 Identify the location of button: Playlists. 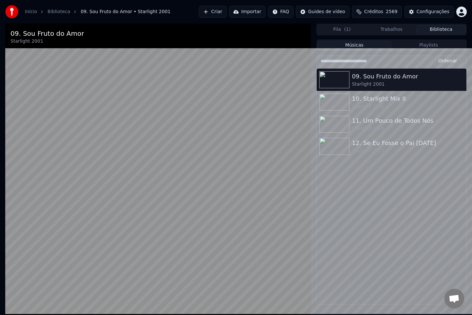
(429, 45).